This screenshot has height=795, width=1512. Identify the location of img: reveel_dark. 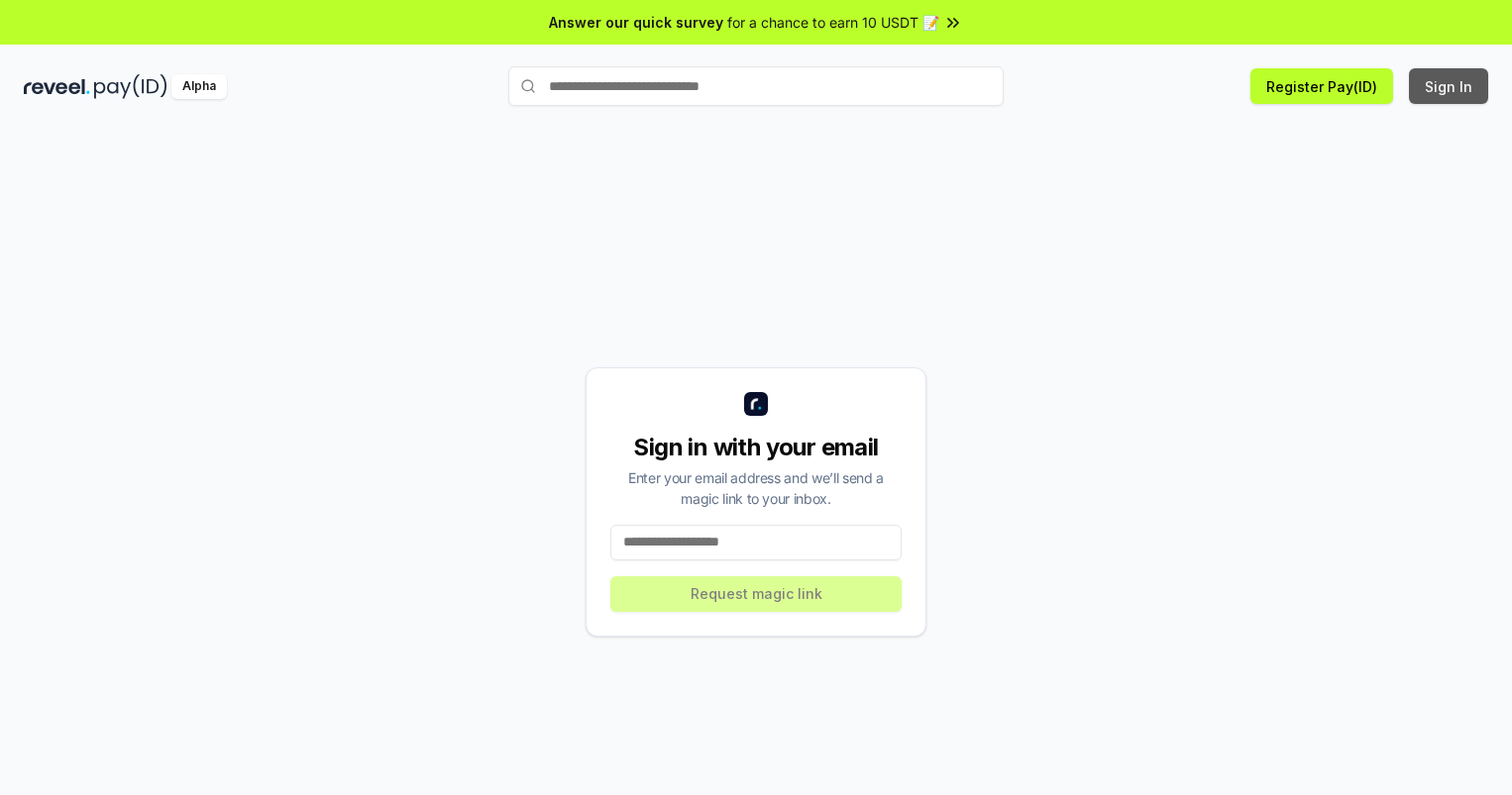
(57, 87).